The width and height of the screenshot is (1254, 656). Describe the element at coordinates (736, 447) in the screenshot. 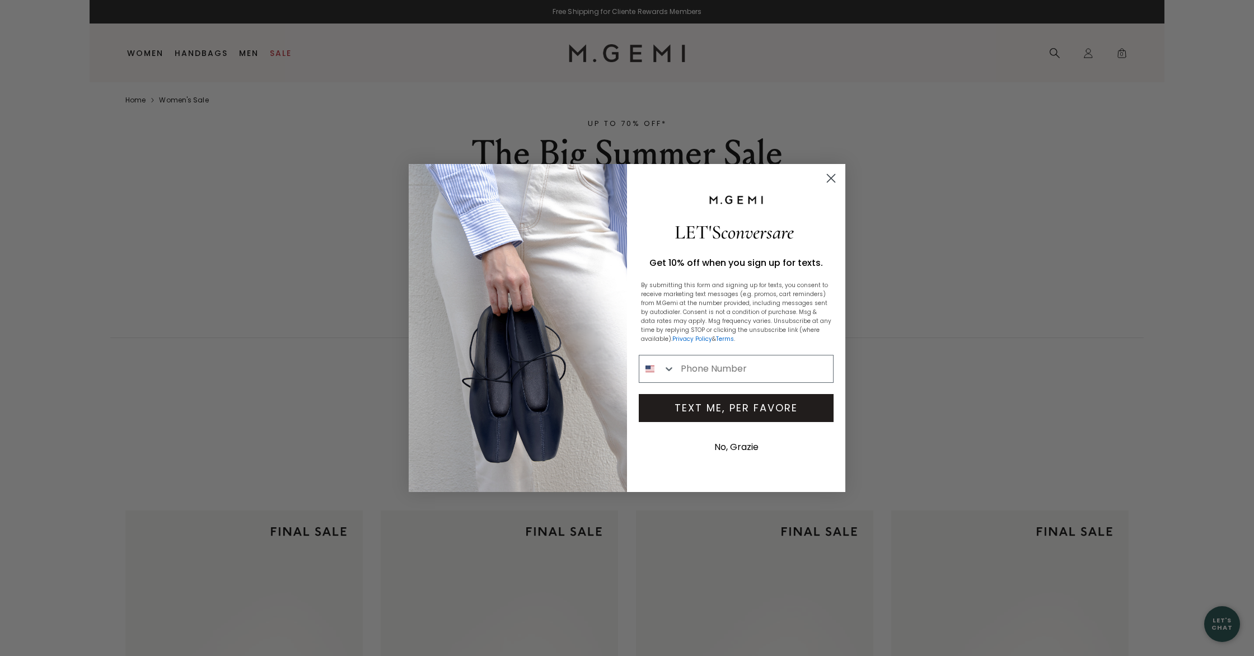

I see `button: No, Grazie` at that location.